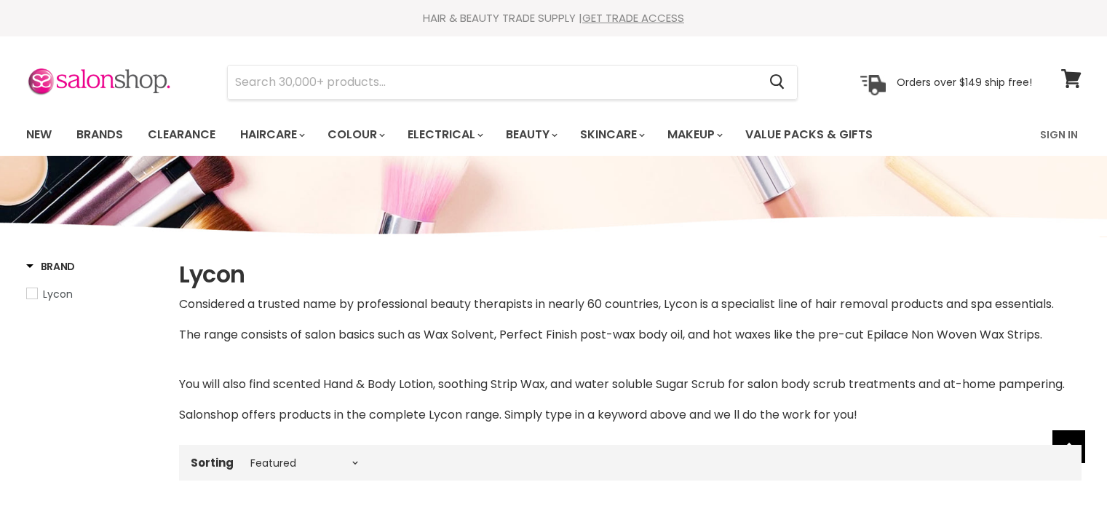 Image resolution: width=1107 pixels, height=506 pixels. What do you see at coordinates (630, 384) in the screenshot?
I see `p: You will also find scented Hand & Body Lotion, soothing Strip Wax, and water soluble Sugar Scrub ...` at bounding box center [630, 384].